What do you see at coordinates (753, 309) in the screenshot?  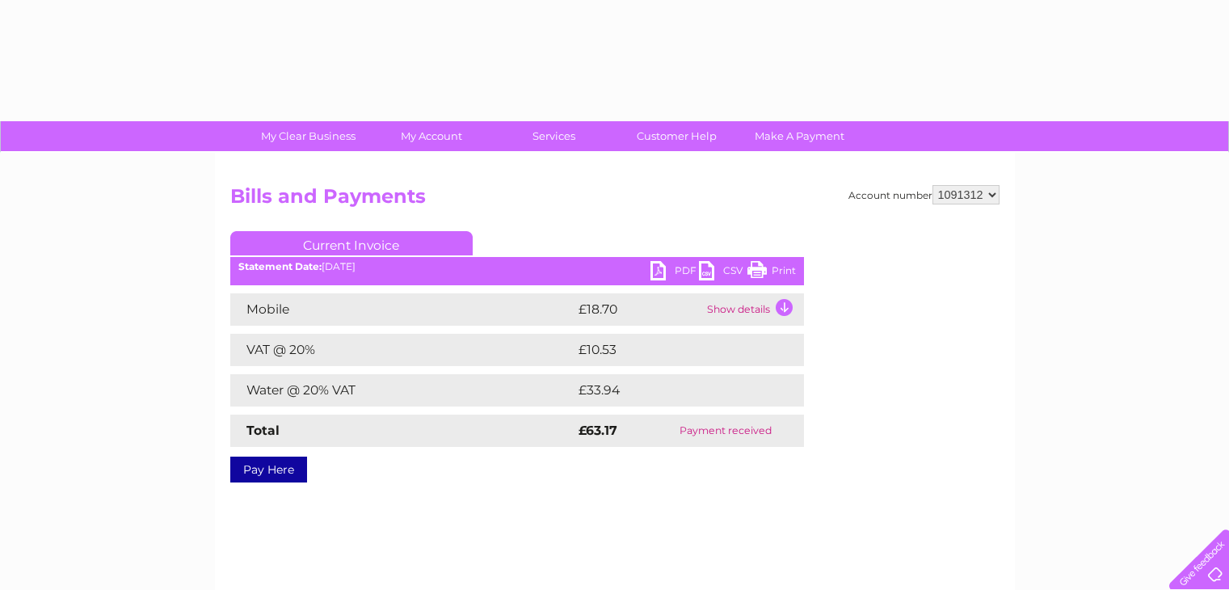 I see `td: Show details` at bounding box center [753, 309].